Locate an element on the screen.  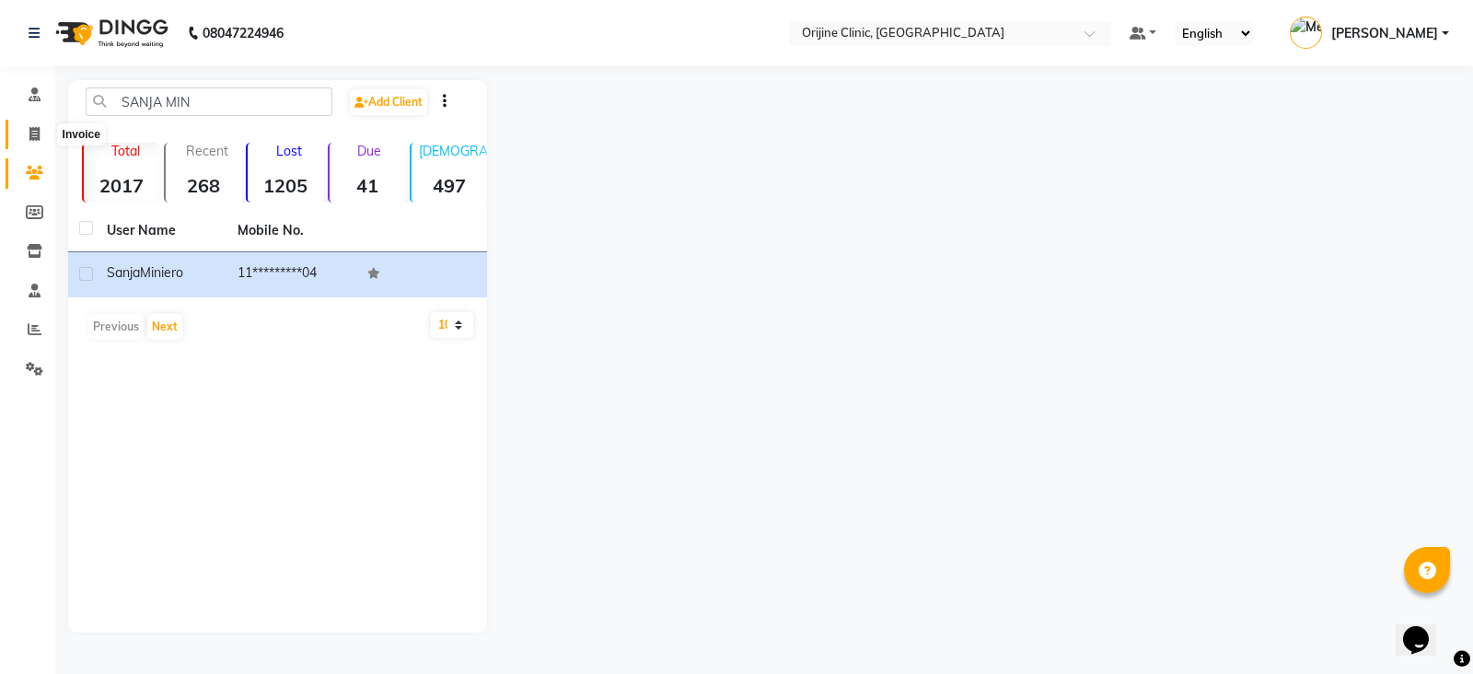
img: logo is located at coordinates (110, 33).